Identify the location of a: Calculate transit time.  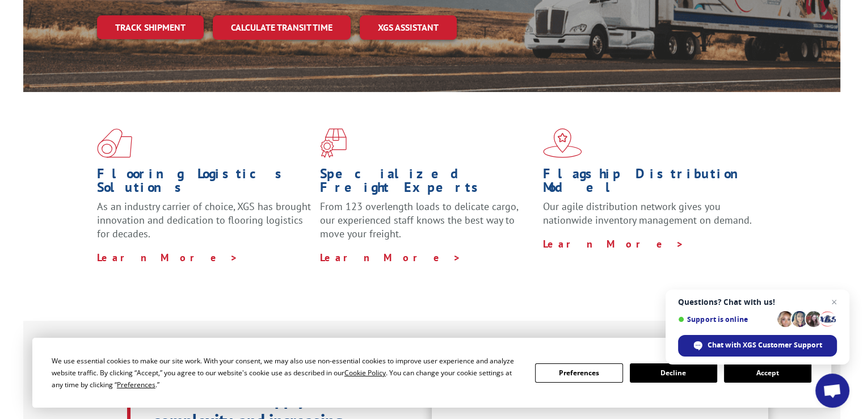
(281, 27).